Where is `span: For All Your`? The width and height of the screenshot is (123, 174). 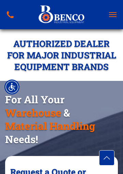 span: For All Your is located at coordinates (35, 99).